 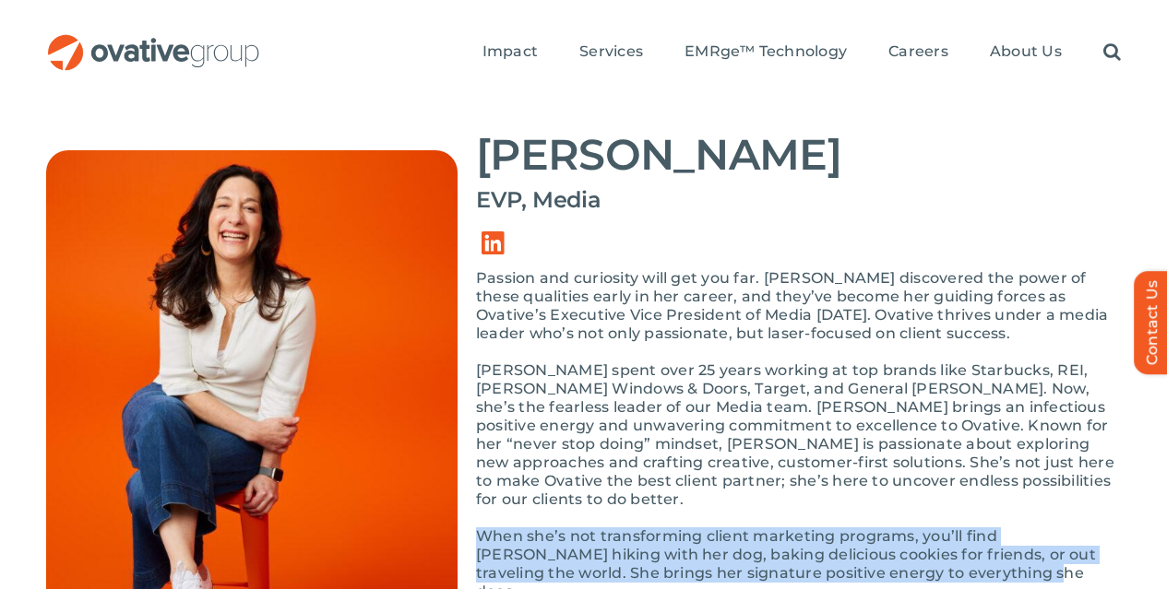 I want to click on nav: Menu, so click(x=802, y=53).